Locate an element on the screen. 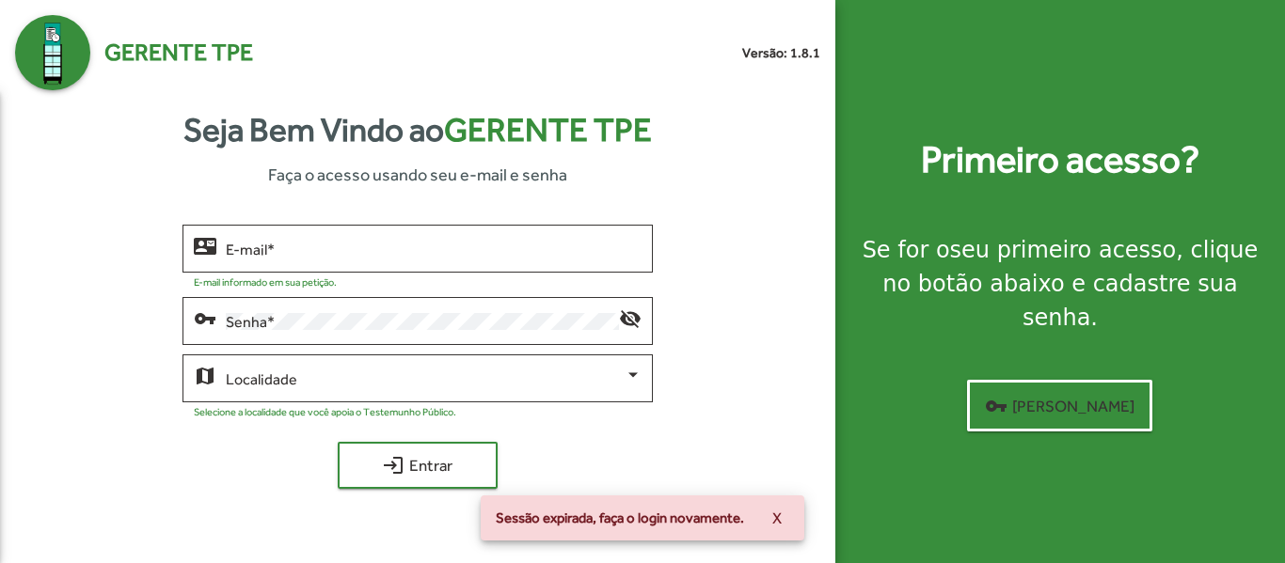 This screenshot has height=563, width=1285. span: Faça o acesso usando seu e-mail e senha is located at coordinates (418, 174).